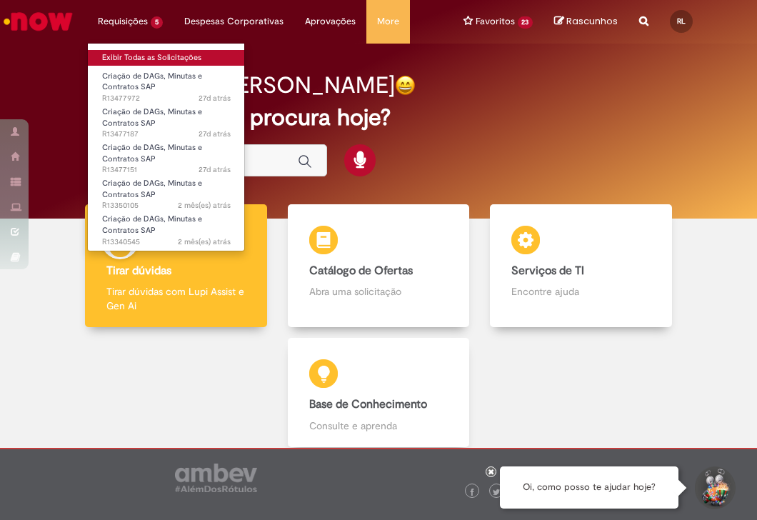  What do you see at coordinates (38, 21) in the screenshot?
I see `img: ServiceNow` at bounding box center [38, 21].